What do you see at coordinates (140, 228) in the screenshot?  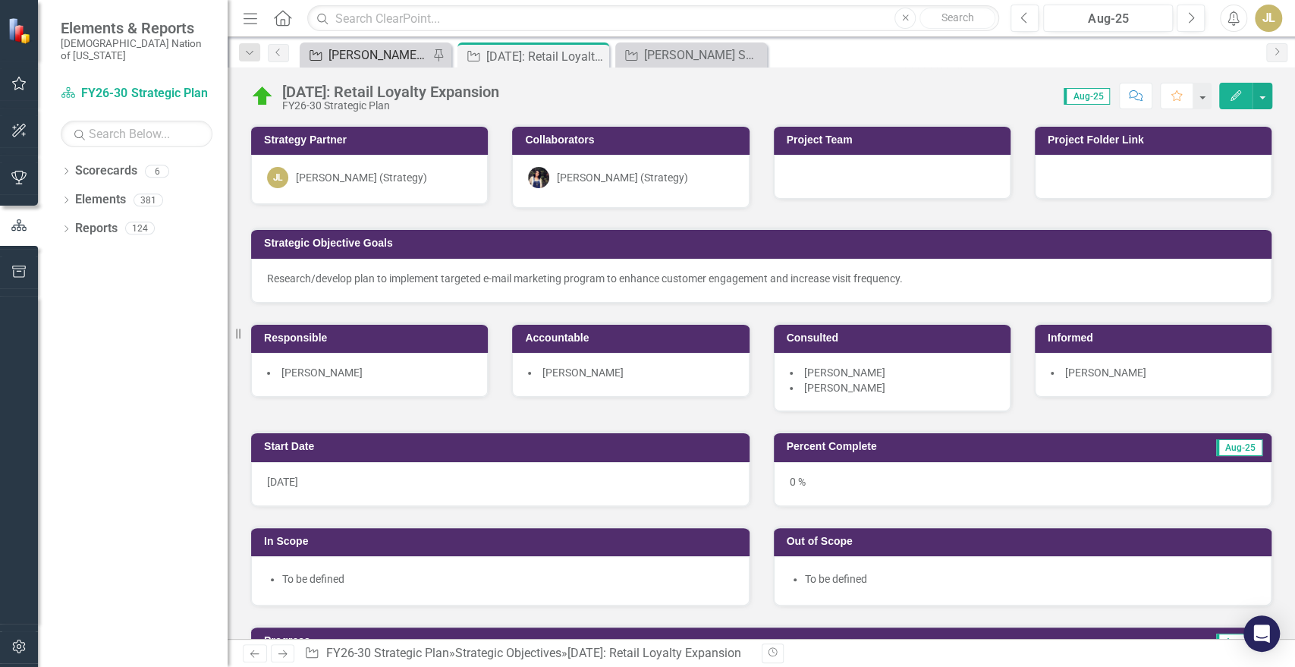 I see `div: 124` at bounding box center [140, 228].